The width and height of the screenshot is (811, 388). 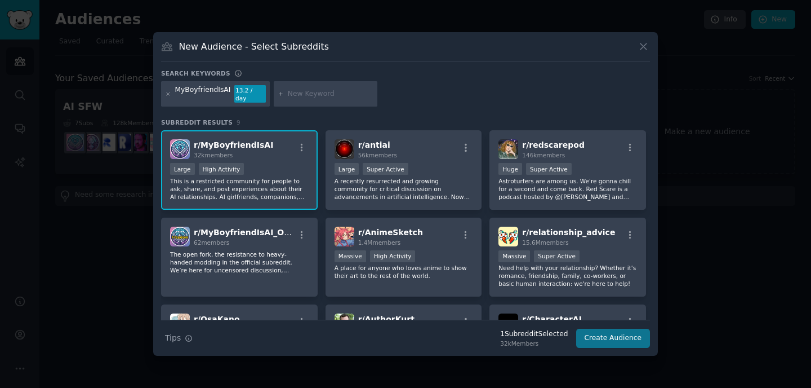 What do you see at coordinates (239, 189) in the screenshot?
I see `p: This is a restricted community for people to ask, share, and post experiences about their AI rela...` at bounding box center [239, 189].